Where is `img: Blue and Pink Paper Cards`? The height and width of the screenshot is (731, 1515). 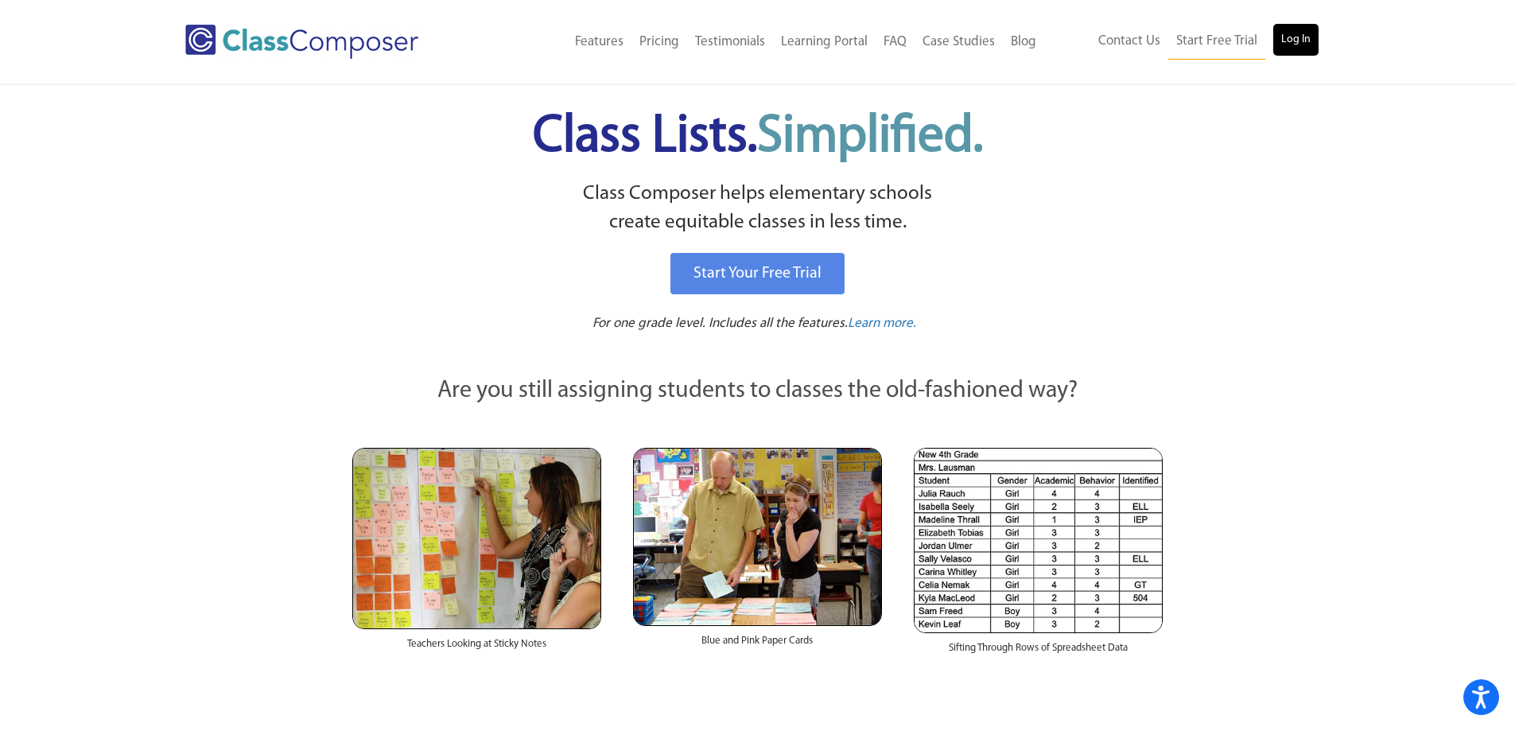 img: Blue and Pink Paper Cards is located at coordinates (757, 536).